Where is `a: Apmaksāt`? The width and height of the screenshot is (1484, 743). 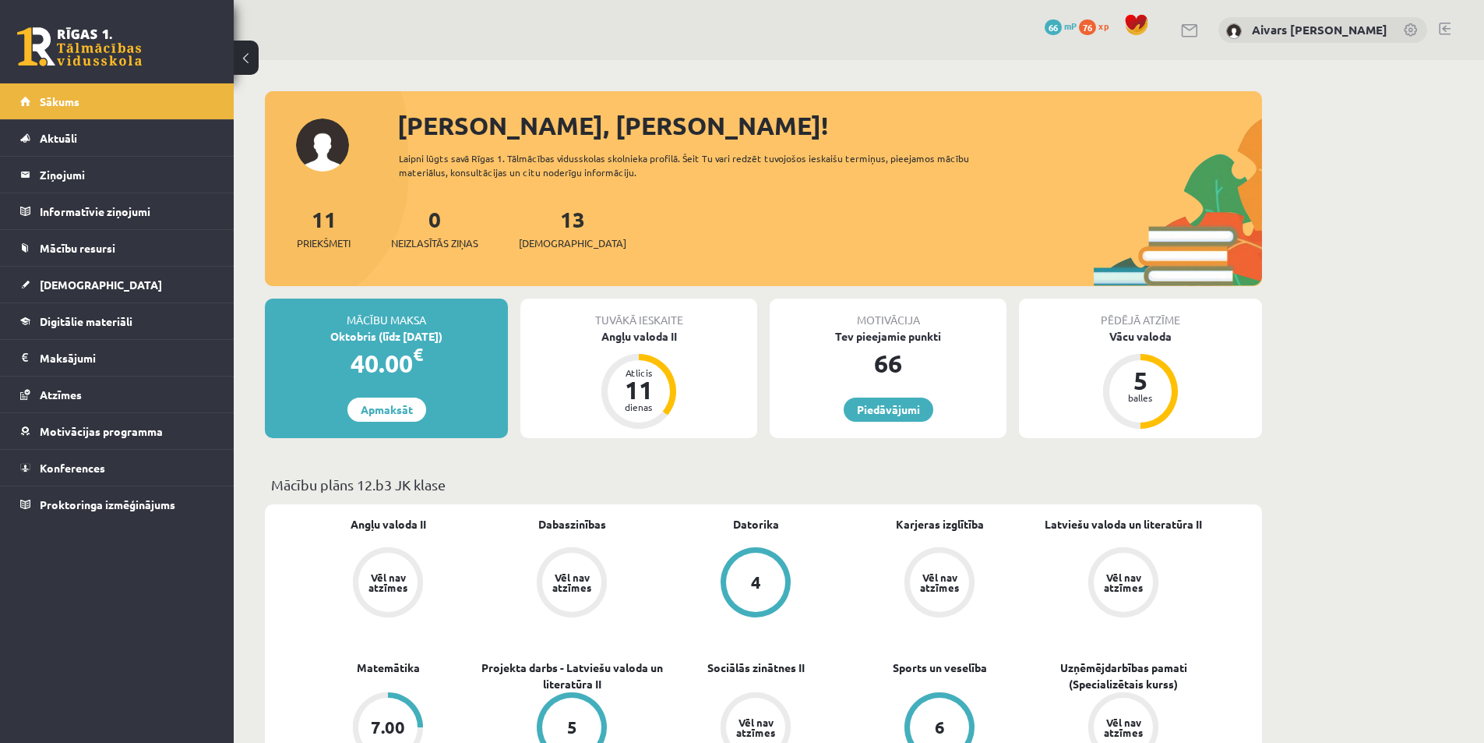 a: Apmaksāt is located at coordinates (386, 409).